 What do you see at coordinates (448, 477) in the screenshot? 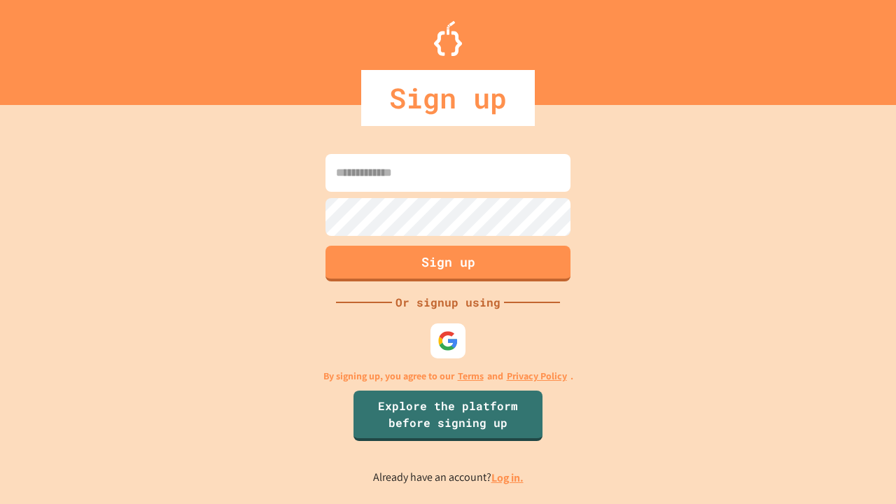
I see `p: Already have an account?` at bounding box center [448, 477].